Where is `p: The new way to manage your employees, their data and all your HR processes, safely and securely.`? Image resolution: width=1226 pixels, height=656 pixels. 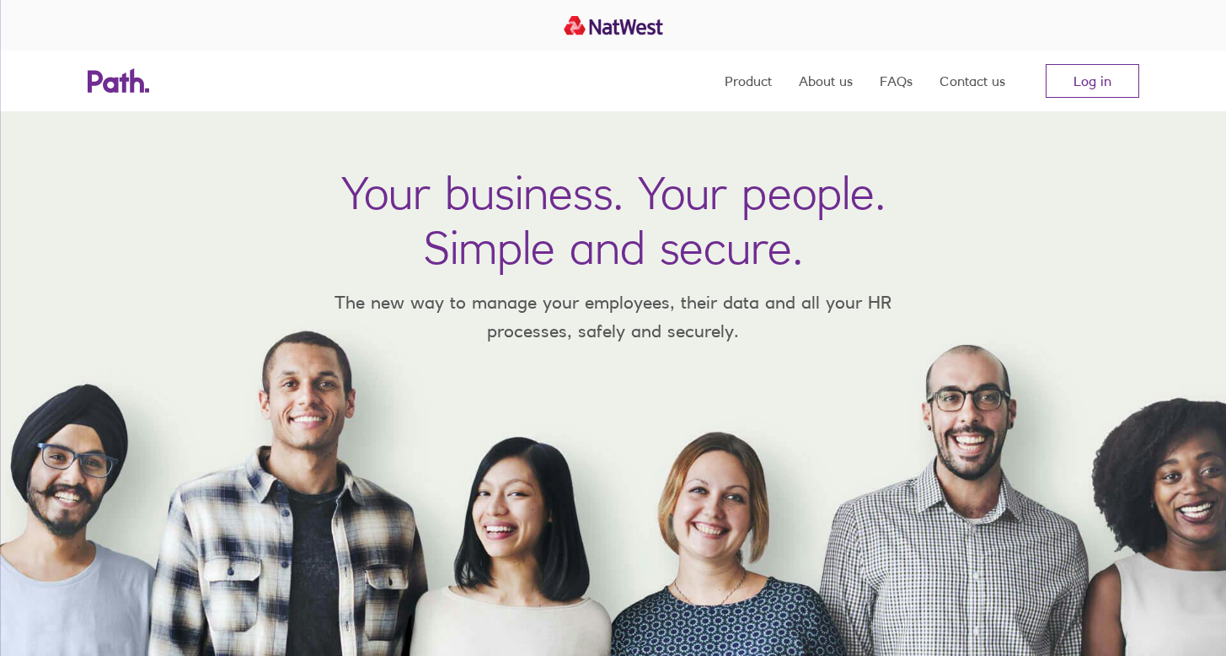 p: The new way to manage your employees, their data and all your HR processes, safely and securely. is located at coordinates (614, 316).